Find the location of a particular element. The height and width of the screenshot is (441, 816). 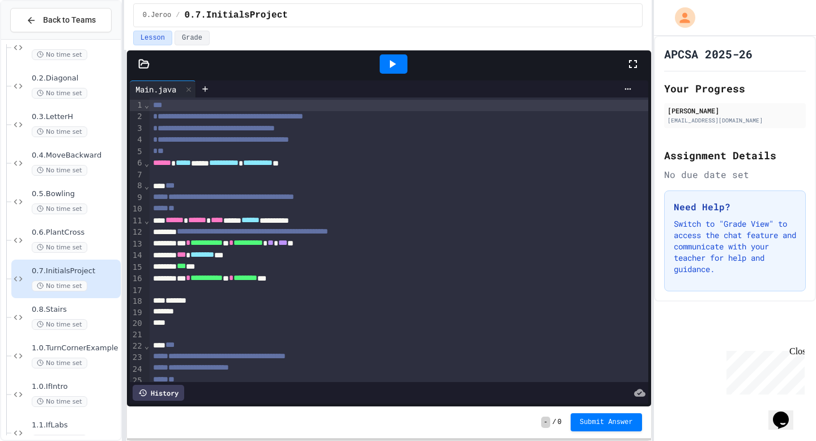

button: Lesson is located at coordinates (152, 38).